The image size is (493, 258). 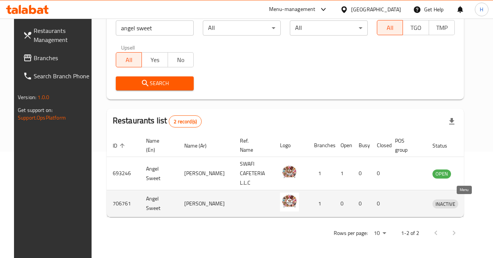 What do you see at coordinates (410, 233) in the screenshot?
I see `p: 1-2 of 2` at bounding box center [410, 233].